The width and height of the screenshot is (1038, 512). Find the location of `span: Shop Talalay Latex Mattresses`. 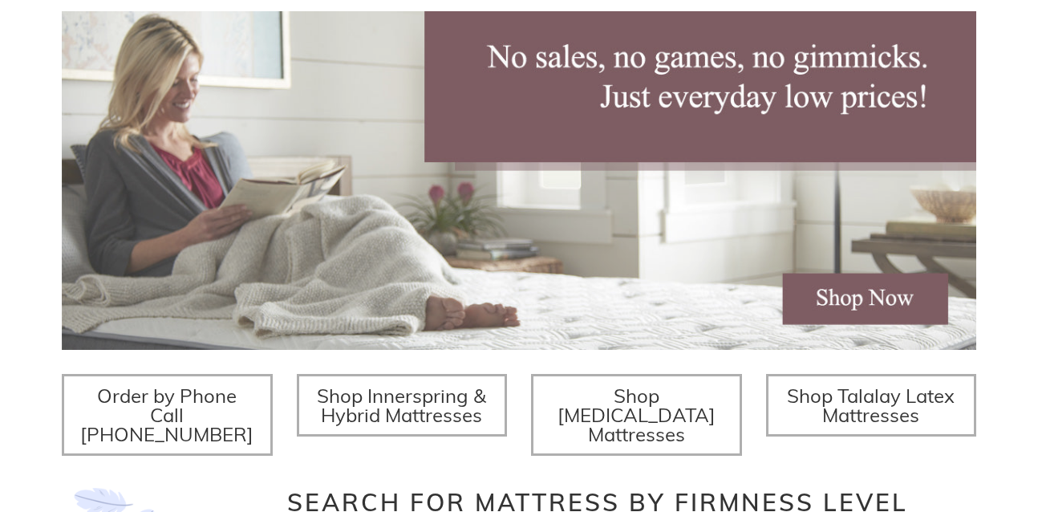

span: Shop Talalay Latex Mattresses is located at coordinates (871, 405).